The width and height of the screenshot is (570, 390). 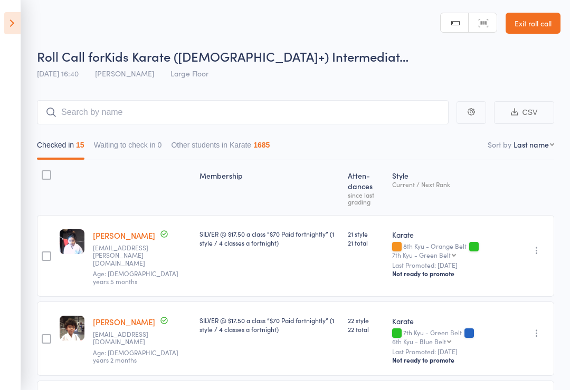 I want to click on span: Roll Call for, so click(x=71, y=56).